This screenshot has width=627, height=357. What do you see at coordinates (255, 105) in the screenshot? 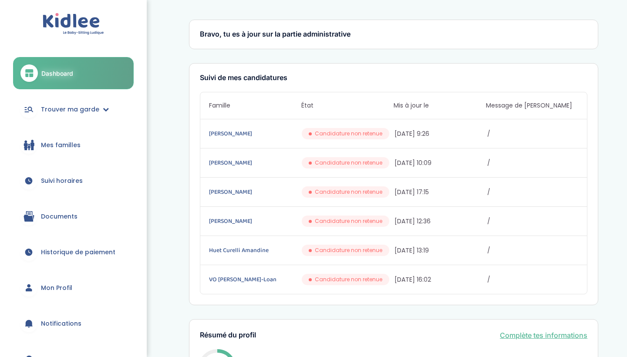
I see `span: Famille` at bounding box center [255, 105].